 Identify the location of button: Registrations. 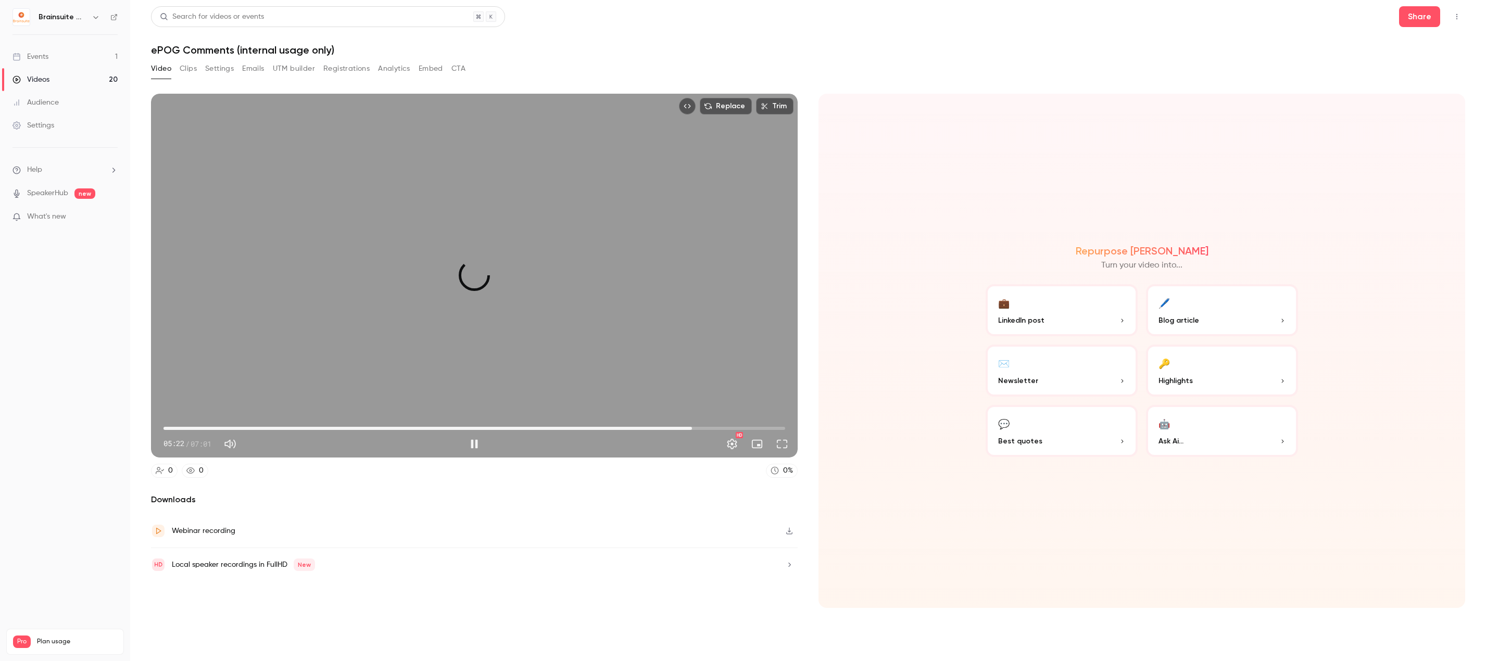
(346, 69).